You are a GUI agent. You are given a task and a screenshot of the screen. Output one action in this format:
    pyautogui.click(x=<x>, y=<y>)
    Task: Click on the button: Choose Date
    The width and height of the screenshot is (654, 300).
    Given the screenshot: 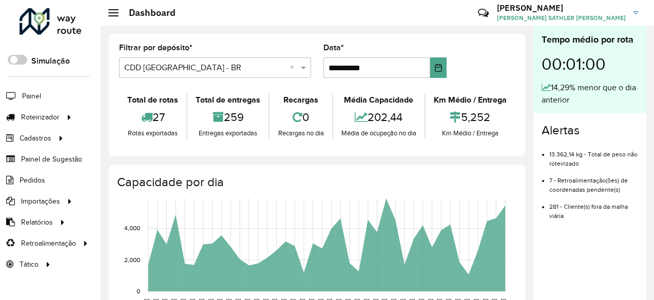 What is the action you would take?
    pyautogui.click(x=438, y=68)
    